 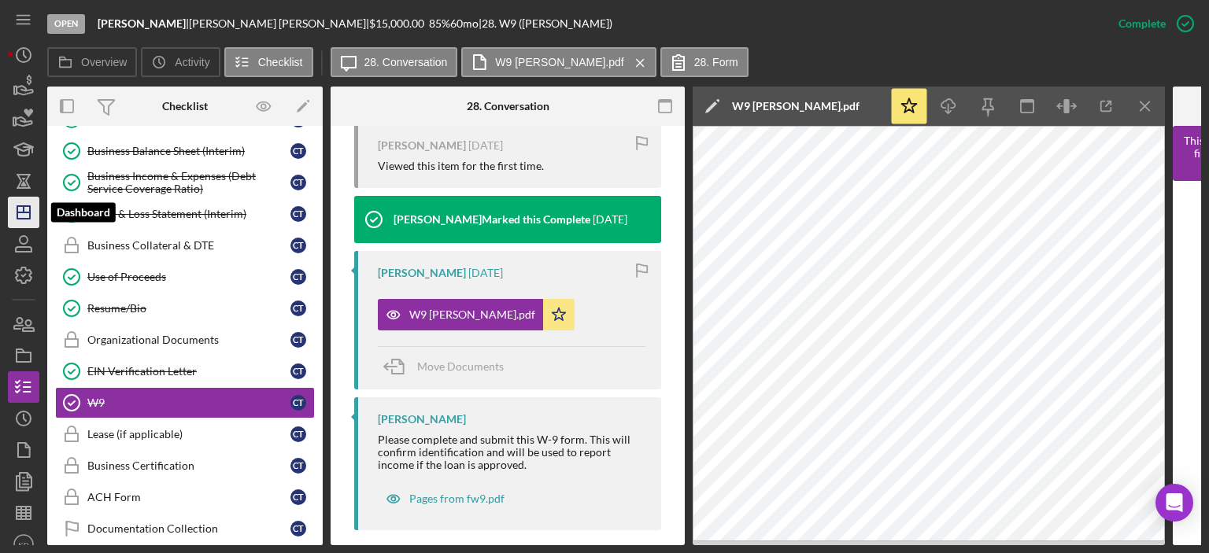 What do you see at coordinates (185, 151) in the screenshot?
I see `a: Business Balance Sheet (Interim)CT` at bounding box center [185, 151].